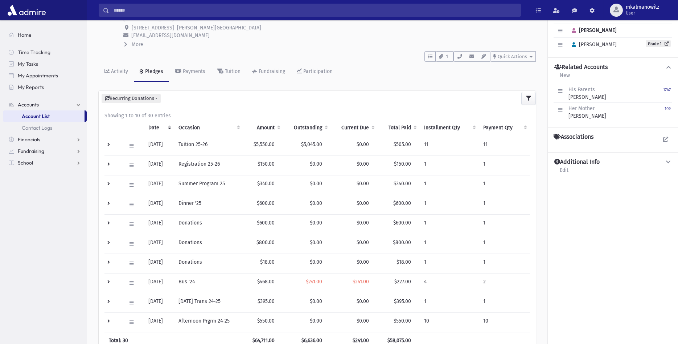 Image resolution: width=678 pixels, height=344 pixels. I want to click on th: Occasion : activate to sort column ascending, so click(209, 128).